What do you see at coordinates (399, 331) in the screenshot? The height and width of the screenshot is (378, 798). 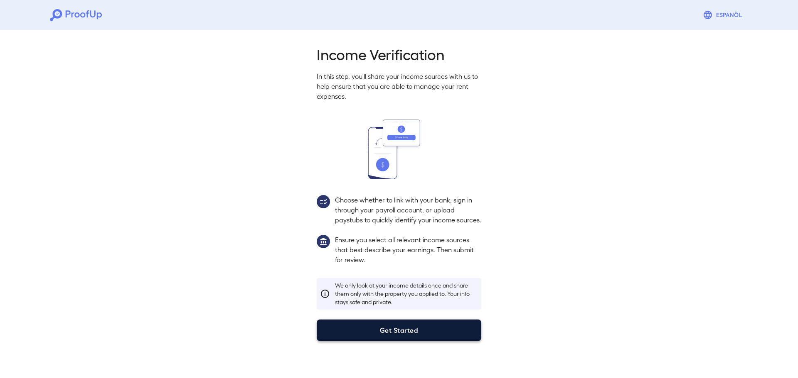 I see `button: Get Started` at bounding box center [399, 331].